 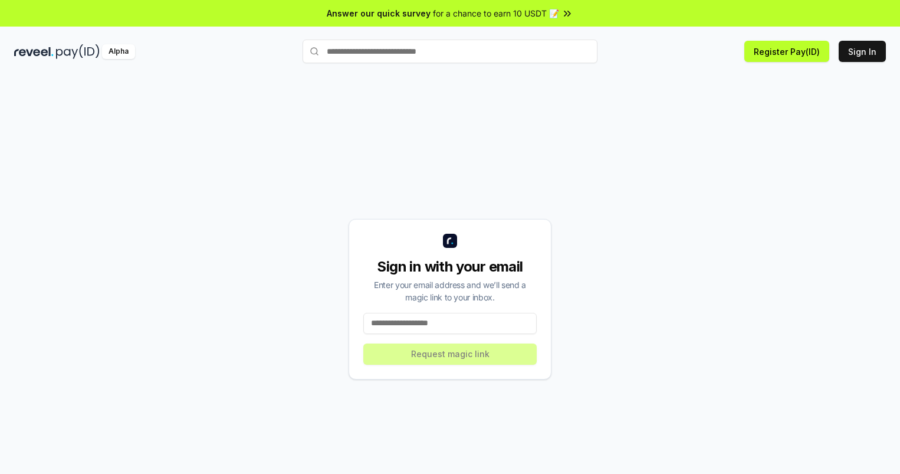 What do you see at coordinates (787, 51) in the screenshot?
I see `button: Register Pay(ID)` at bounding box center [787, 51].